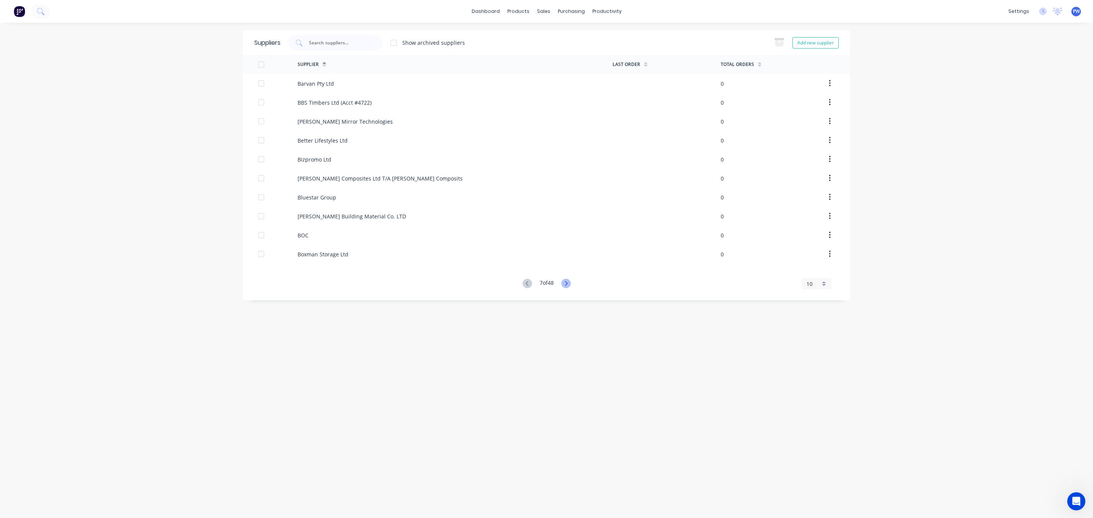 The image size is (1093, 518). What do you see at coordinates (323, 140) in the screenshot?
I see `div: Better Lifestyles Ltd` at bounding box center [323, 140].